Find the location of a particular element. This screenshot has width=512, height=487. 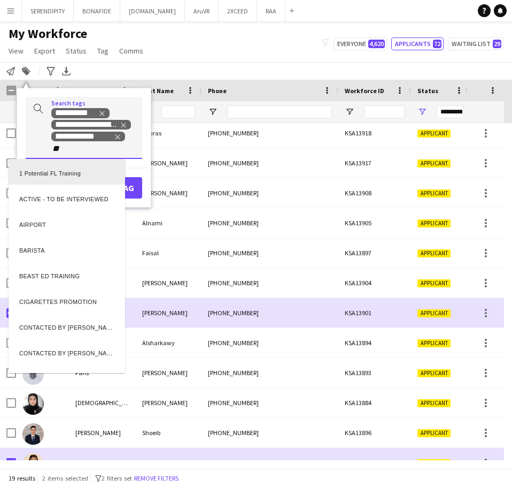

div: 1 Potential FL Training is located at coordinates (67, 172).